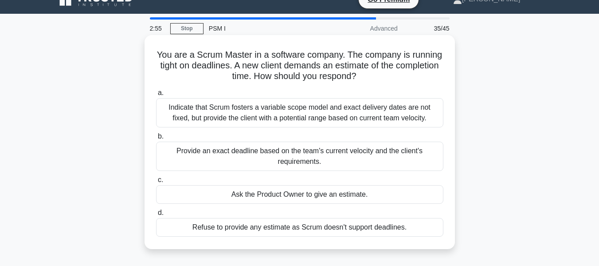 This screenshot has width=599, height=266. I want to click on span: a., so click(161, 92).